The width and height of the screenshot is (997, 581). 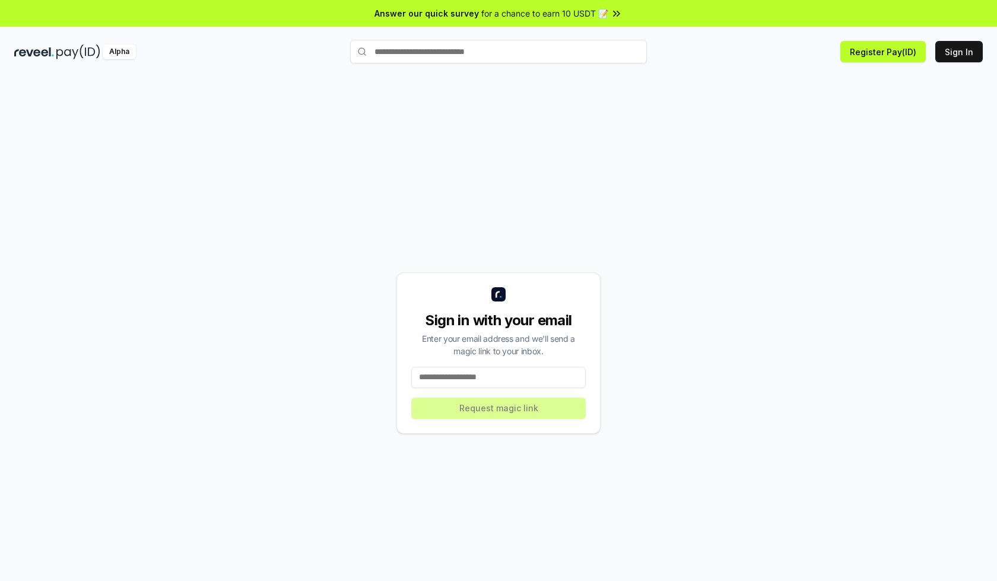 What do you see at coordinates (545, 13) in the screenshot?
I see `span: for a chance to earn 10 USDT 📝` at bounding box center [545, 13].